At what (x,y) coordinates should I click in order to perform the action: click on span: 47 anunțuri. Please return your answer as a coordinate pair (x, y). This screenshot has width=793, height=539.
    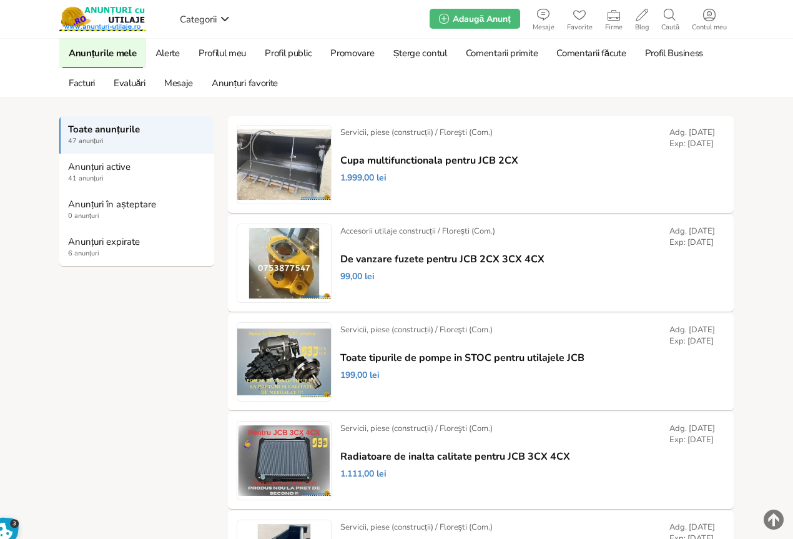
    Looking at the image, I should click on (137, 141).